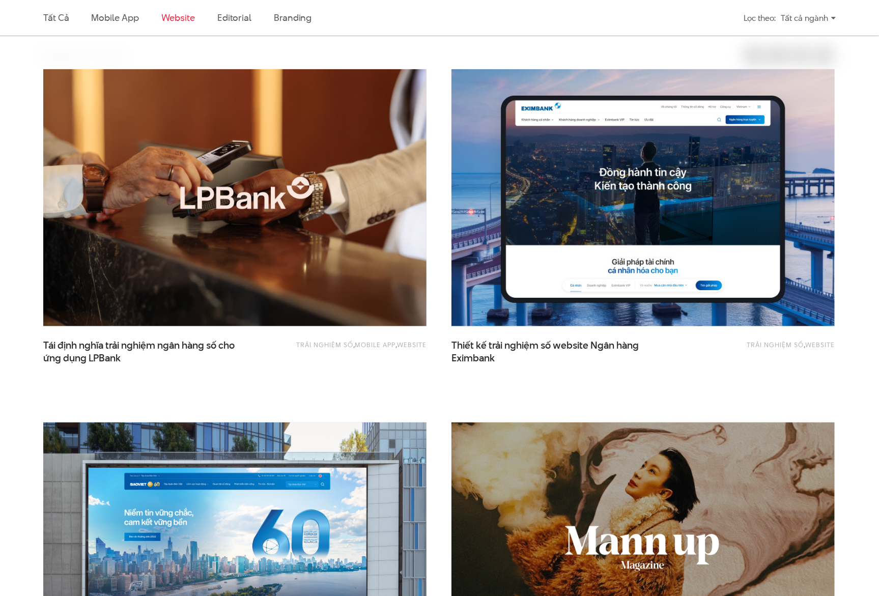 This screenshot has height=596, width=879. Describe the element at coordinates (145, 352) in the screenshot. I see `a: Tái định nghĩa trải nghiệm ngân hàng số choứng dụng LPBank` at that location.